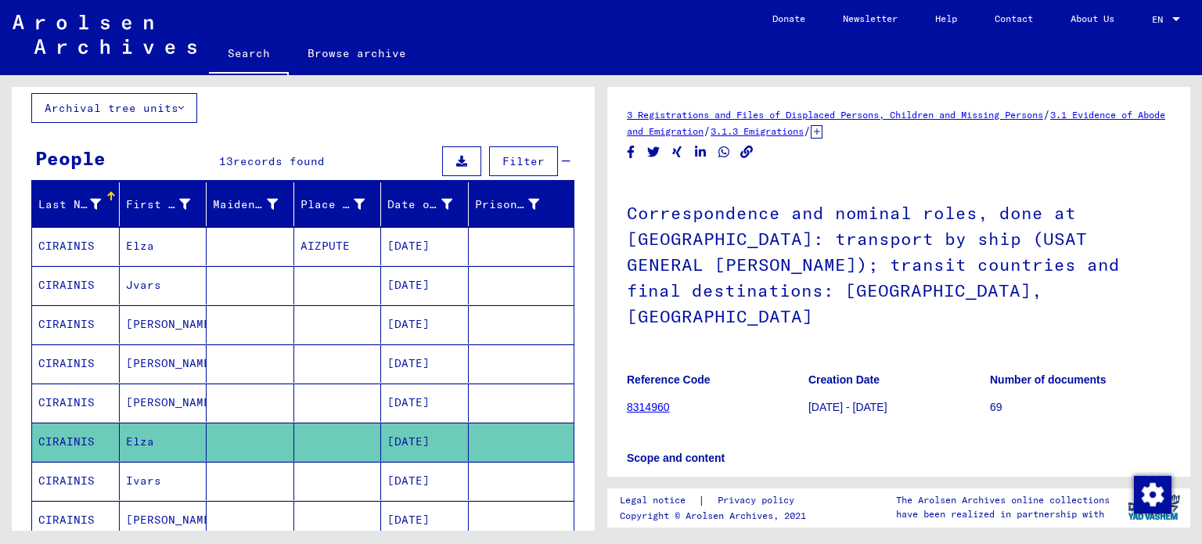 This screenshot has width=1202, height=544. What do you see at coordinates (521, 204) in the screenshot?
I see `mat-header-cell: Prisoner #` at bounding box center [521, 204].